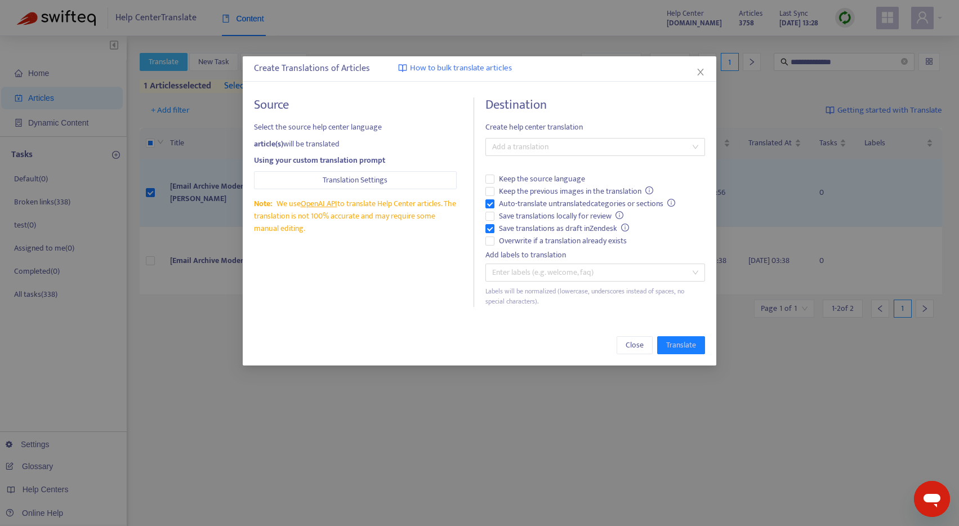  Describe the element at coordinates (635, 345) in the screenshot. I see `span: Close` at that location.